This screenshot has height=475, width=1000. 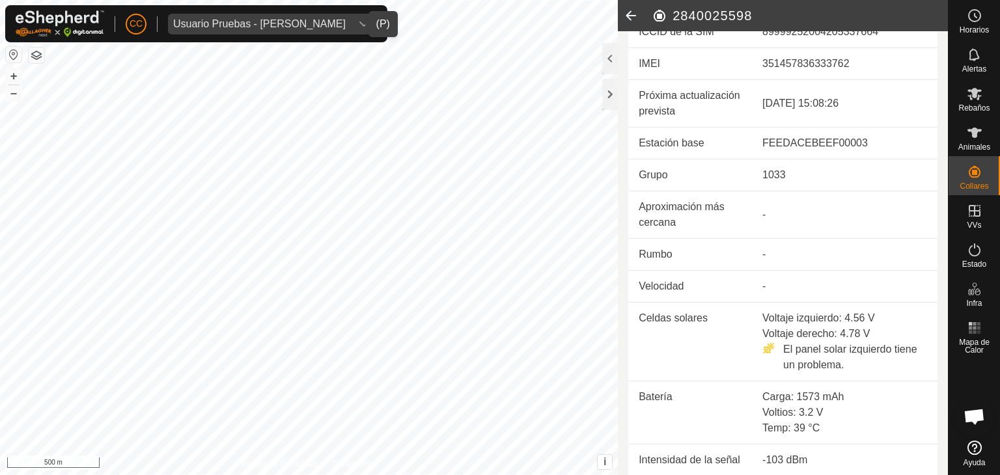 I want to click on div: Chat abierto, so click(x=974, y=416).